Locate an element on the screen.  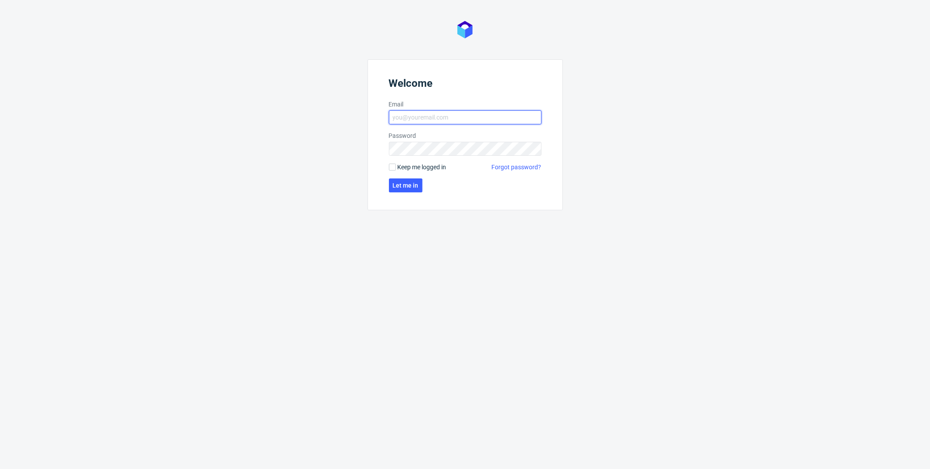
label: Password is located at coordinates (465, 136).